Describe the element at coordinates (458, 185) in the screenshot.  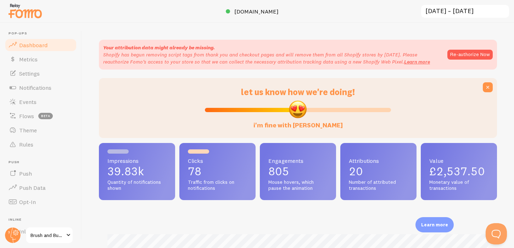
I see `span: Monetary value of transactions` at that location.